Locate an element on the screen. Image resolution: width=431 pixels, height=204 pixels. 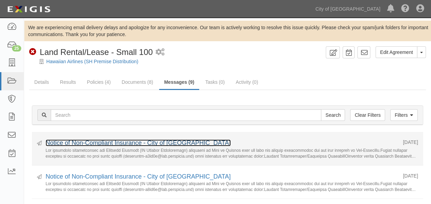
a: Edit Agreement is located at coordinates (396, 52).